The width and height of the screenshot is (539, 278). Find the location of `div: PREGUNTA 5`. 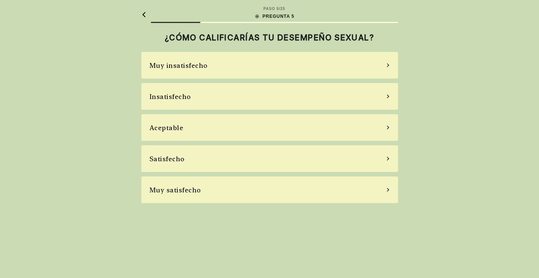

div: PREGUNTA 5 is located at coordinates (274, 16).